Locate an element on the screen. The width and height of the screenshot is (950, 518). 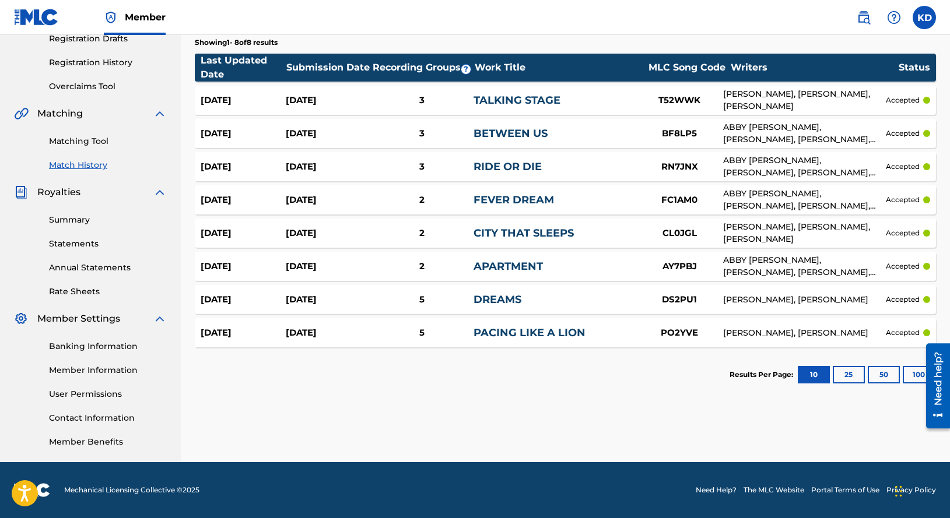
a: Contact Information is located at coordinates (108, 418).